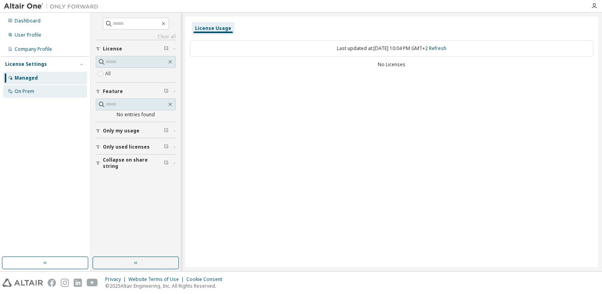 This screenshot has height=294, width=602. I want to click on span: License, so click(112, 49).